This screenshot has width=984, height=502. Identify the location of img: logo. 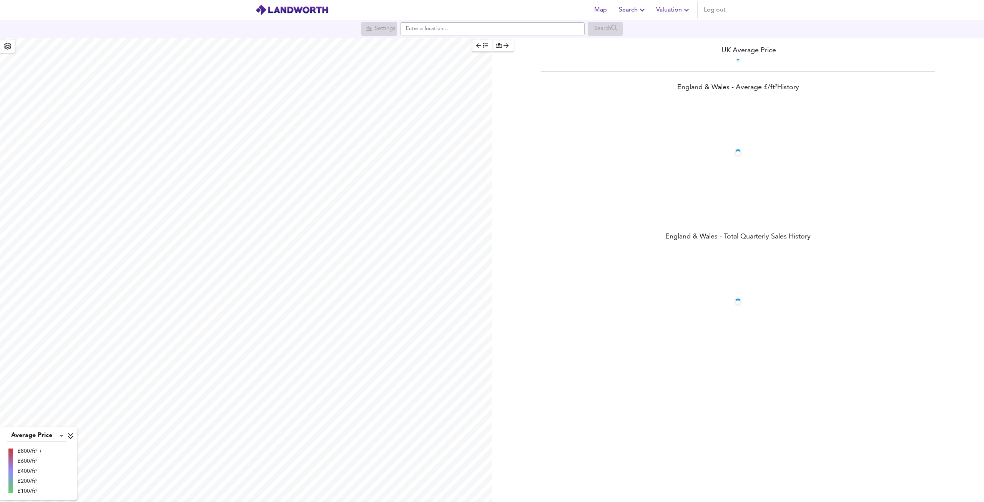
(292, 10).